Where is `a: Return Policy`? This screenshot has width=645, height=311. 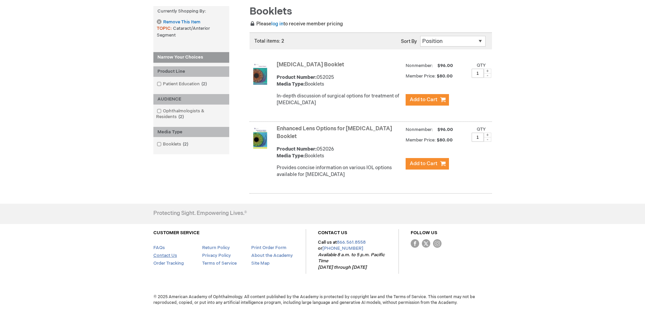 a: Return Policy is located at coordinates (216, 248).